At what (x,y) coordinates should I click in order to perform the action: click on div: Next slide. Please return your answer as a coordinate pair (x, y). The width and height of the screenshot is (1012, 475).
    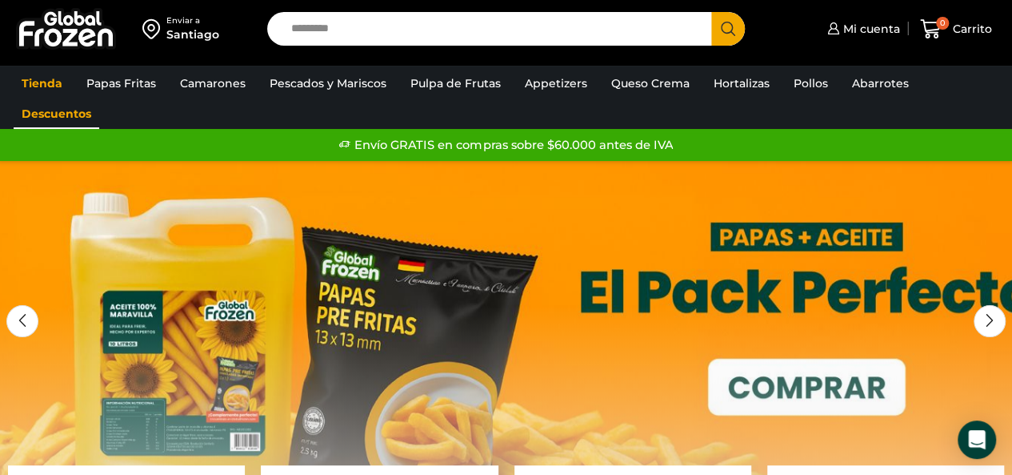
    Looking at the image, I should click on (990, 321).